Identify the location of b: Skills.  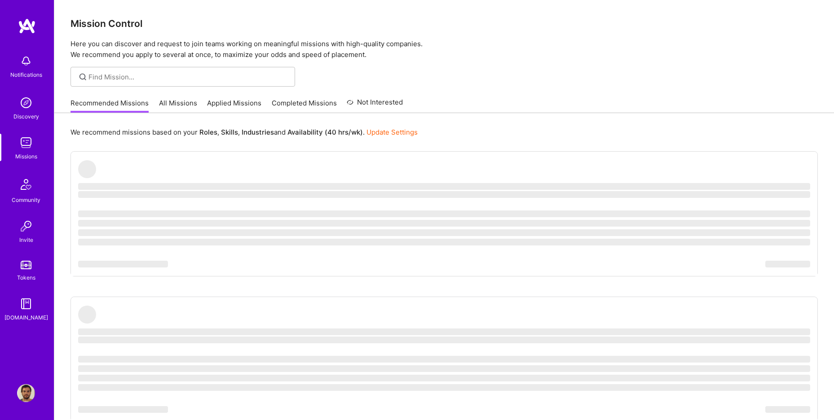
(229, 132).